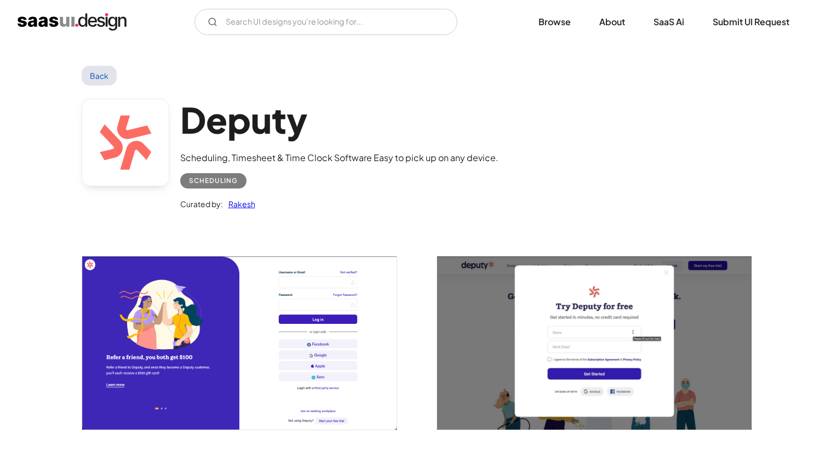 The image size is (820, 451). I want to click on form: Email Form, so click(326, 22).